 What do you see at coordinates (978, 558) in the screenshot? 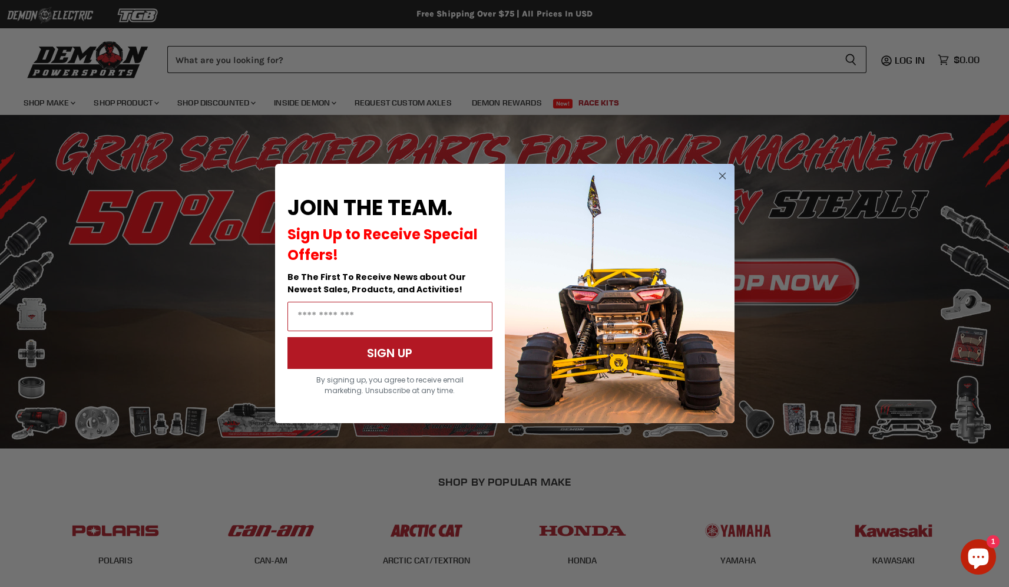
I see `inbox-online-store-chat: Shopify online store chat` at bounding box center [978, 558].